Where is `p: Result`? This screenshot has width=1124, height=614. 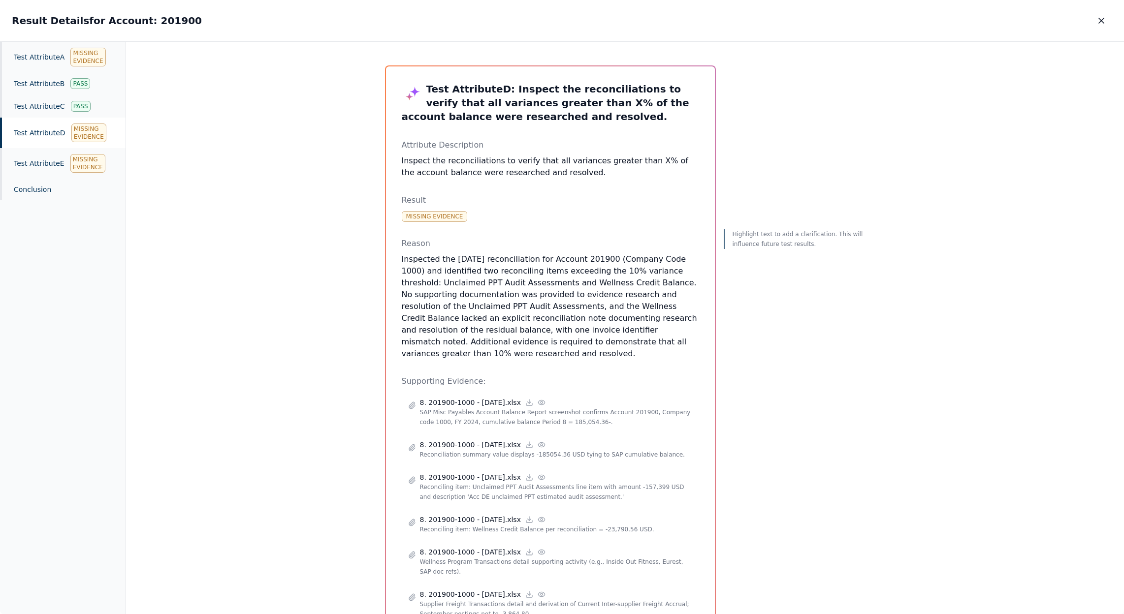 p: Result is located at coordinates (550, 200).